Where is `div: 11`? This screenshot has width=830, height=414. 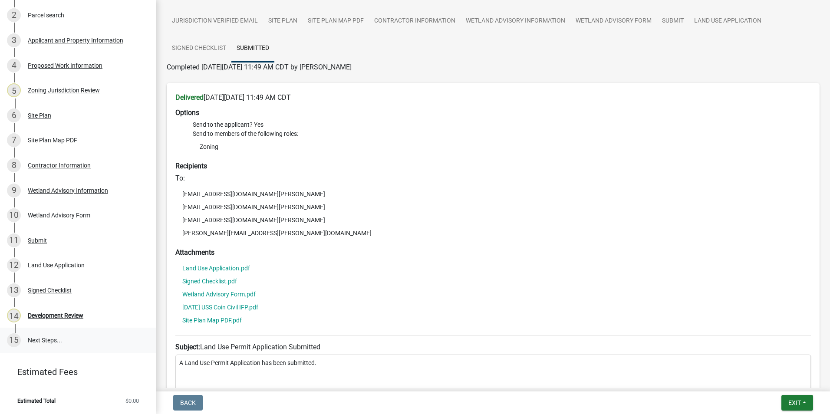
div: 11 is located at coordinates (14, 241).